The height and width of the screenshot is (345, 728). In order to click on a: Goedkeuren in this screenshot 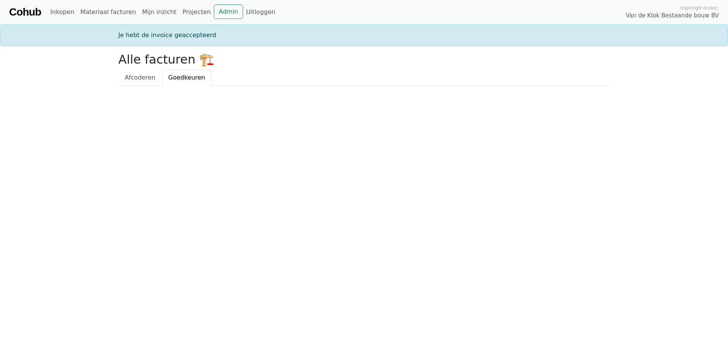, I will do `click(187, 78)`.